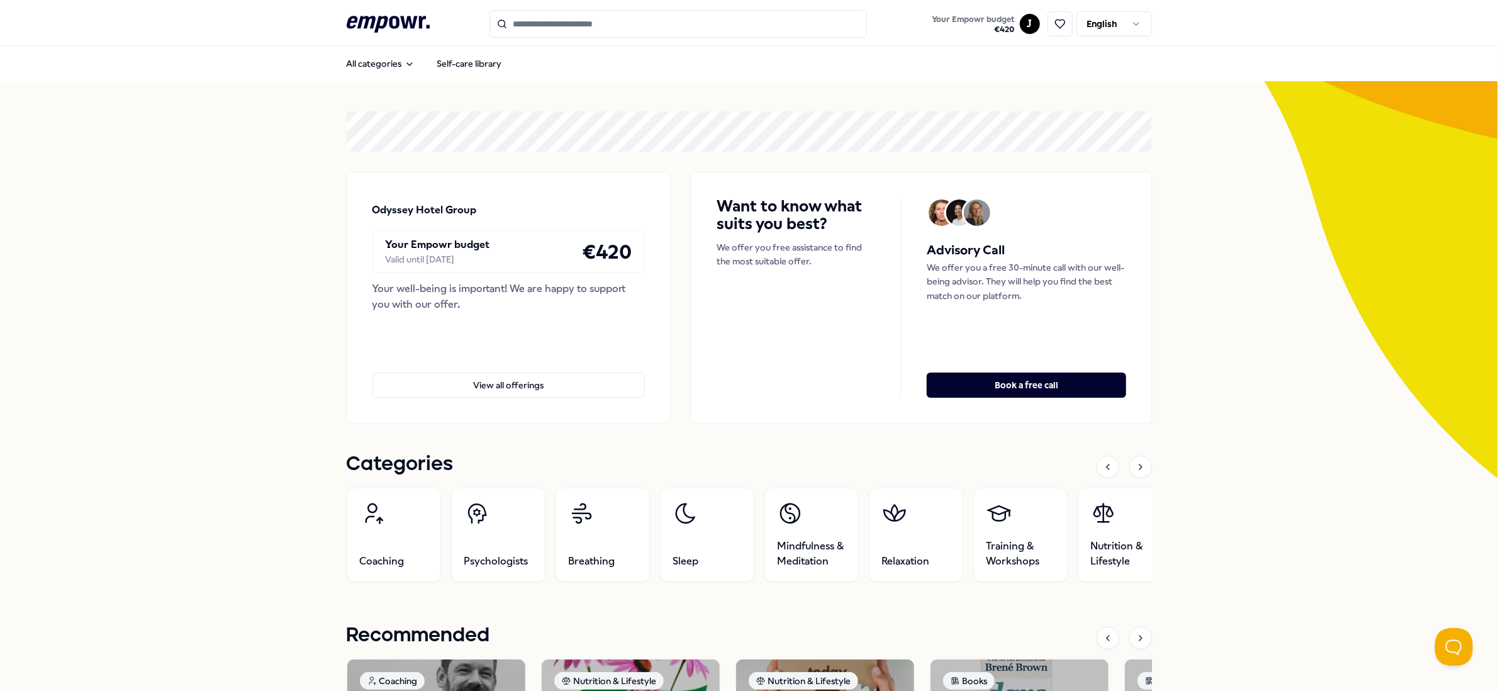  Describe the element at coordinates (678, 24) in the screenshot. I see `input: Search for products, categories or subcategories` at that location.